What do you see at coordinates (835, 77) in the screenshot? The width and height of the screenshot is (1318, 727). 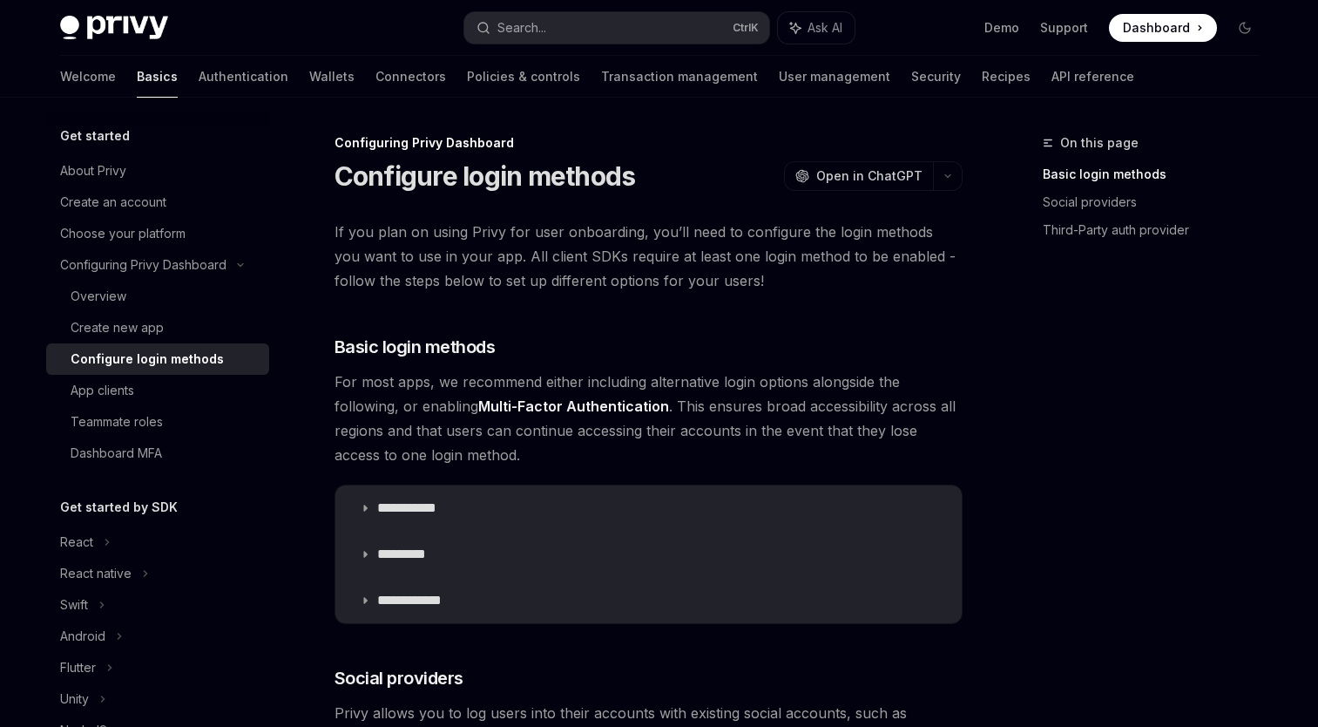 I see `a: User management` at bounding box center [835, 77].